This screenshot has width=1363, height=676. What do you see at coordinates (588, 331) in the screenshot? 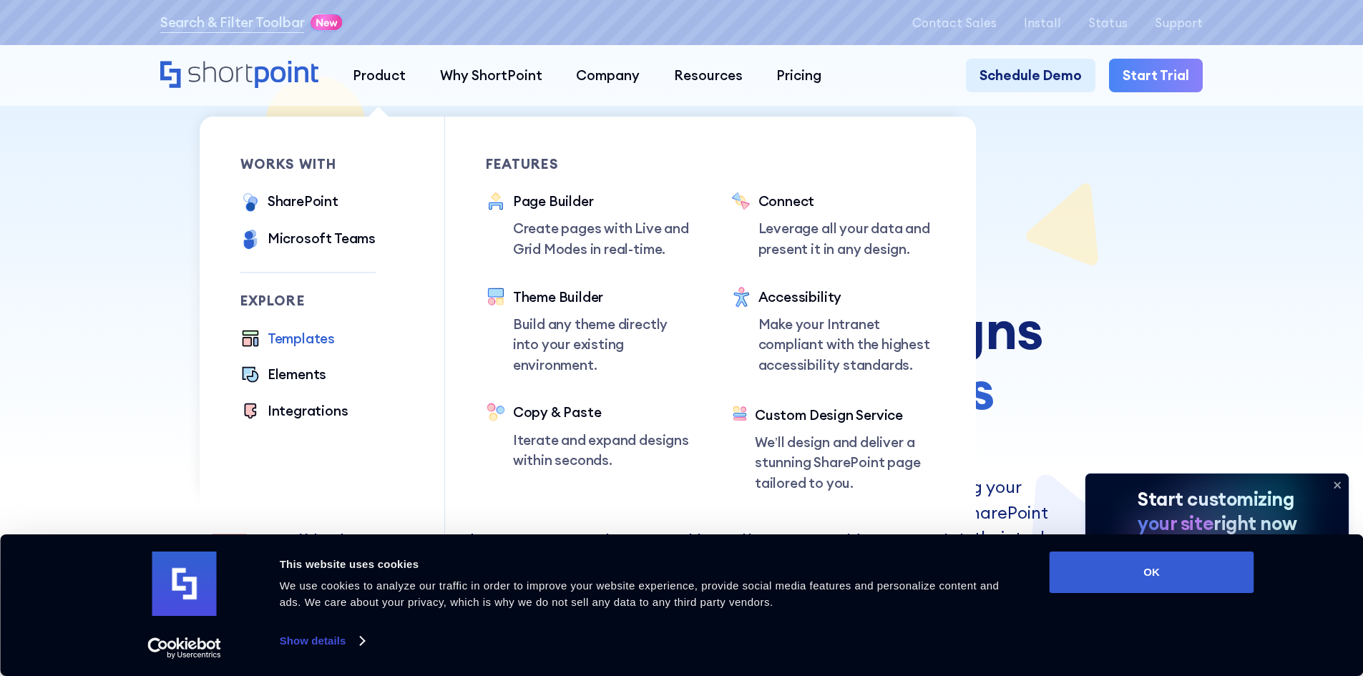
I see `a: Theme BuilderBuild any theme directly into your existing environment.` at bounding box center [588, 331].